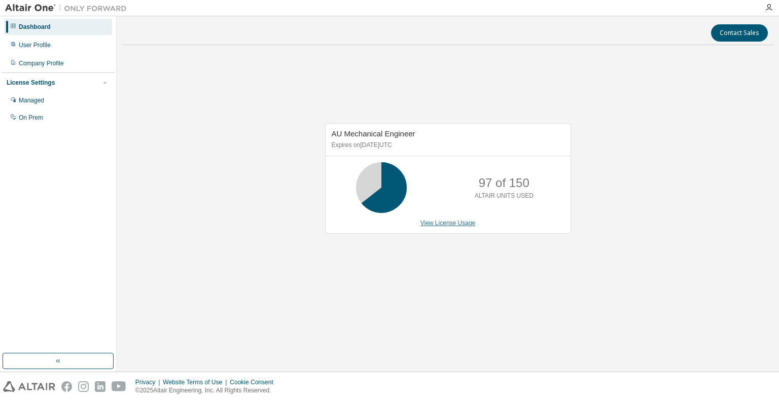 The height and width of the screenshot is (401, 779). What do you see at coordinates (31, 100) in the screenshot?
I see `div: Managed` at bounding box center [31, 100].